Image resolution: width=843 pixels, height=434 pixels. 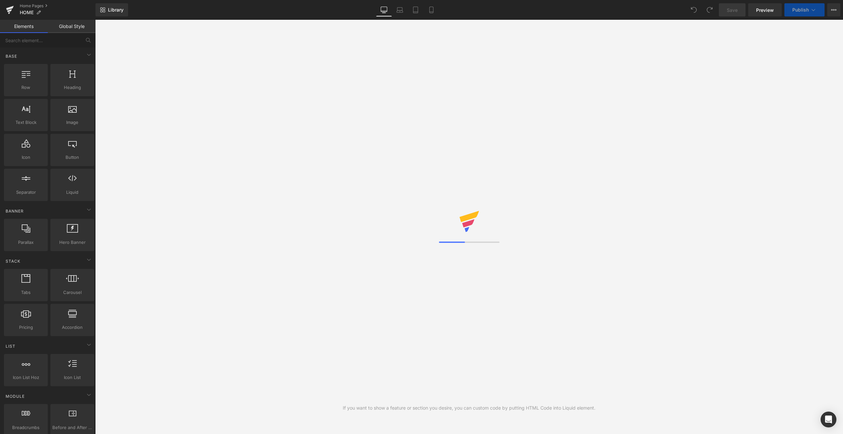 I want to click on span: Separator, so click(x=26, y=192).